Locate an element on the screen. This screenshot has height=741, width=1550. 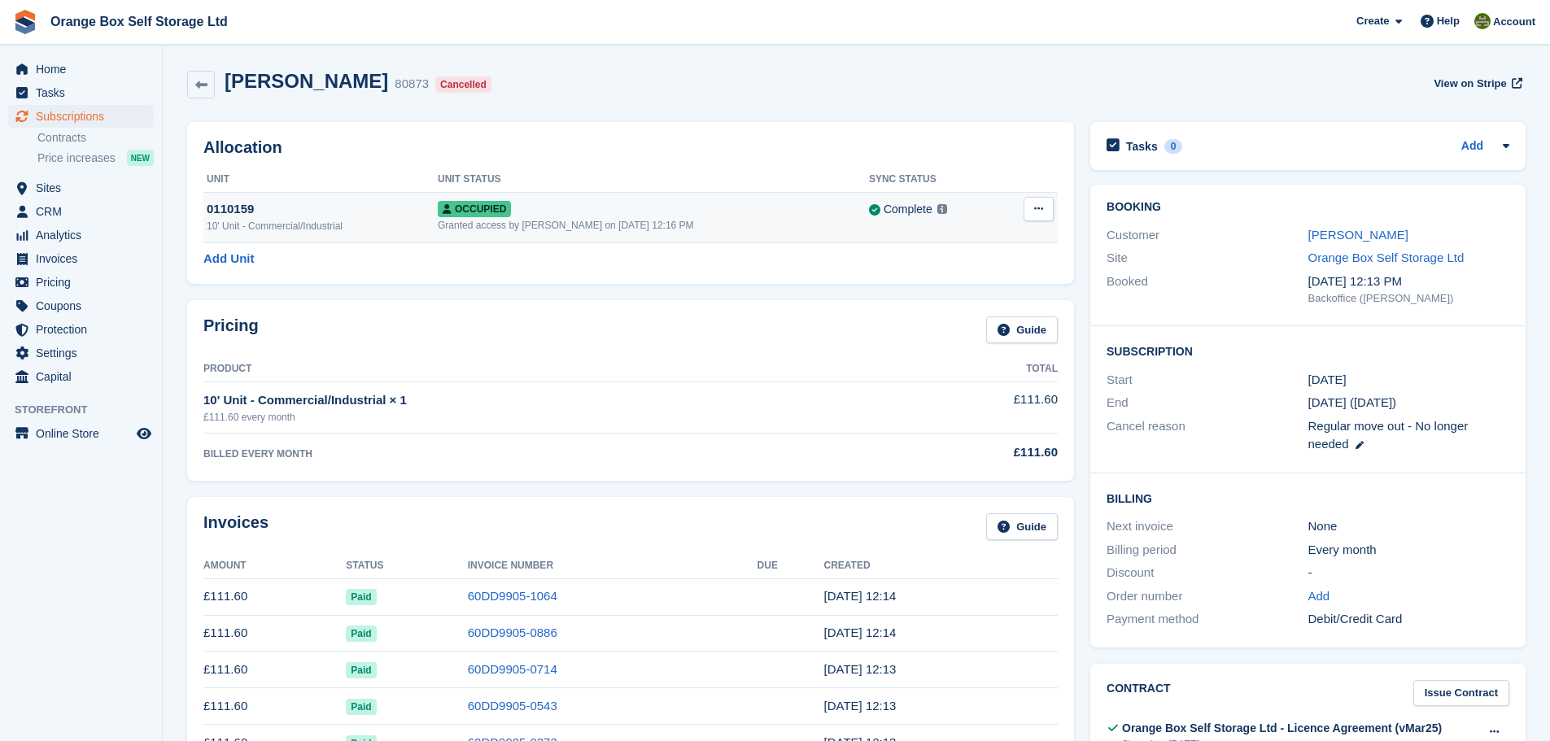
time: 2025-08-07 11:14:09 UTC is located at coordinates (860, 595).